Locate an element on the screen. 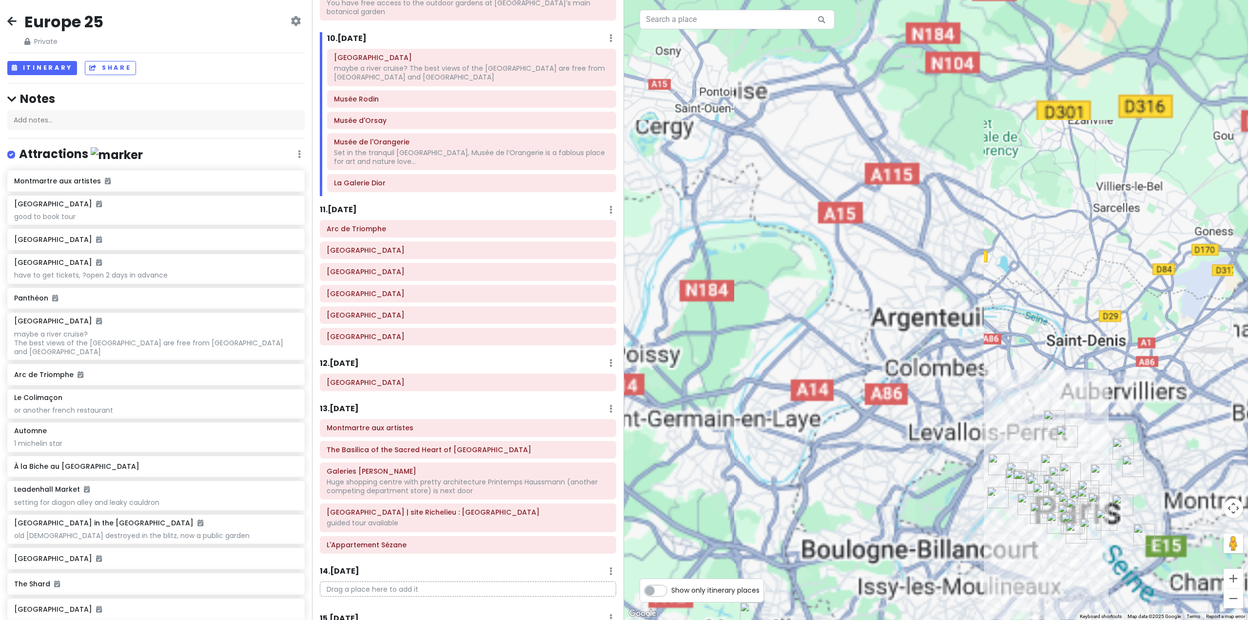 This screenshot has width=1248, height=620. h6: The Shard is located at coordinates (156, 584).